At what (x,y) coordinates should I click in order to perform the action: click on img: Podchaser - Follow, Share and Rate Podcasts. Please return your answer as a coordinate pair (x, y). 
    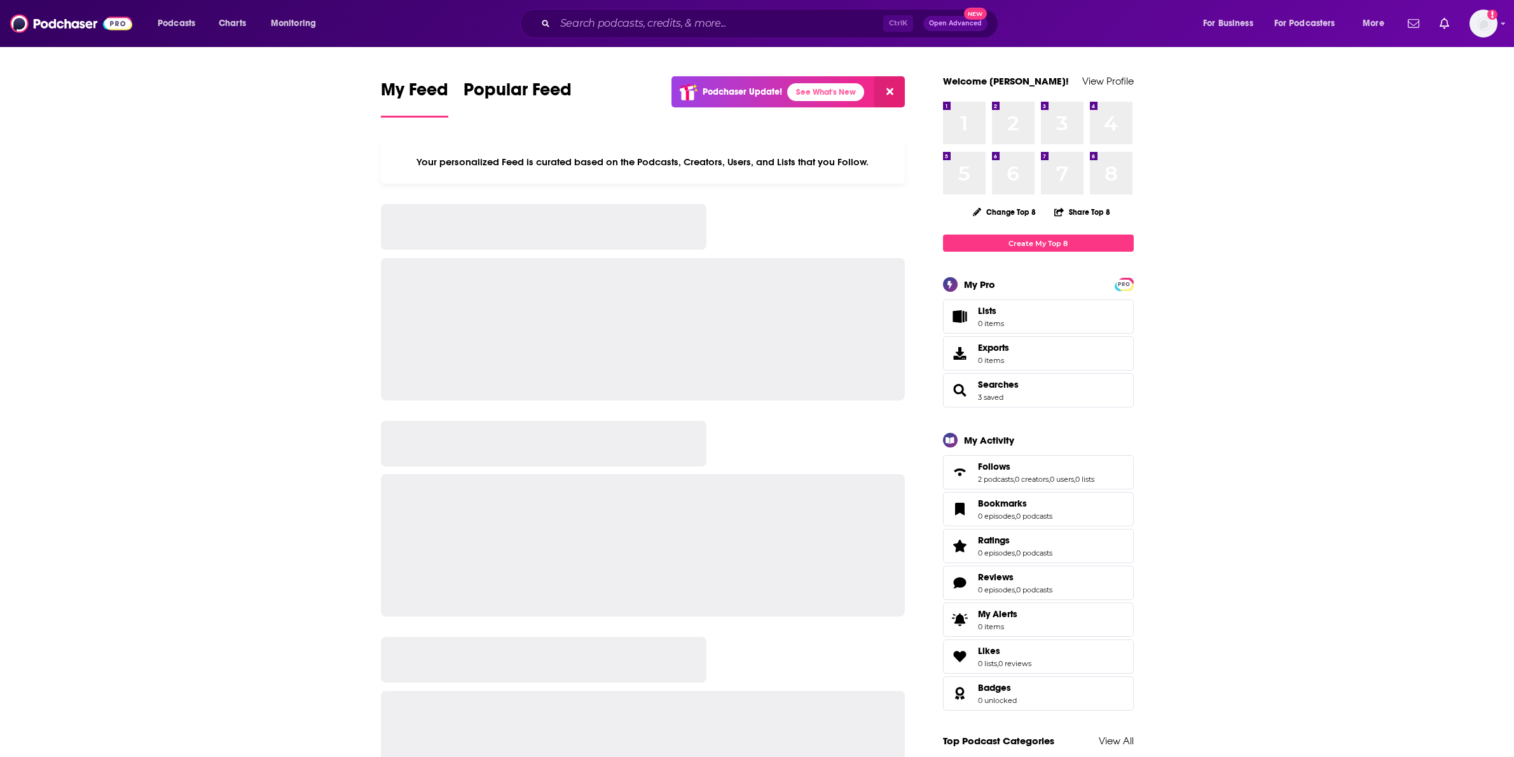
    Looking at the image, I should click on (71, 24).